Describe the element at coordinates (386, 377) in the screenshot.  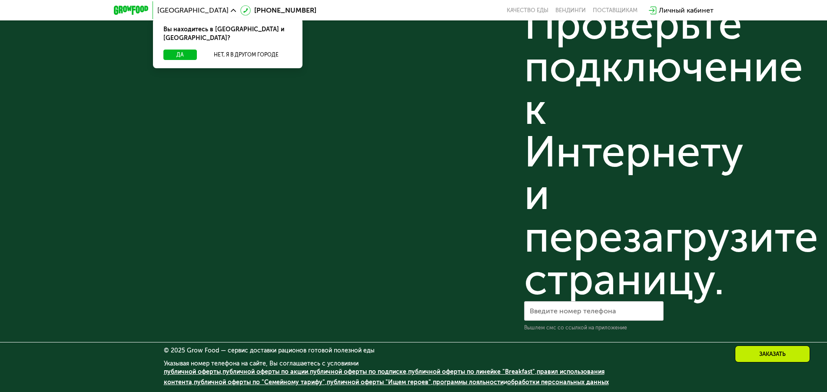
I see `span: , , , , , , , и` at that location.